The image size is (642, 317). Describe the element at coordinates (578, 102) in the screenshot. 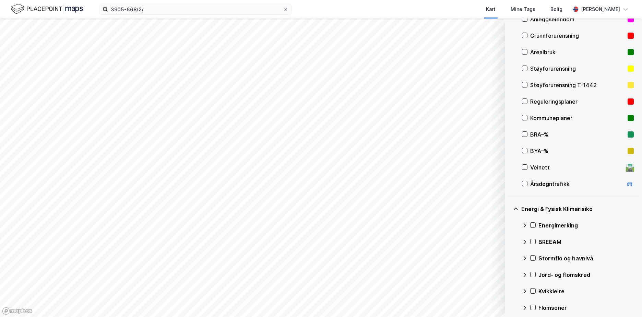

I see `div: Reguleringsplaner` at that location.